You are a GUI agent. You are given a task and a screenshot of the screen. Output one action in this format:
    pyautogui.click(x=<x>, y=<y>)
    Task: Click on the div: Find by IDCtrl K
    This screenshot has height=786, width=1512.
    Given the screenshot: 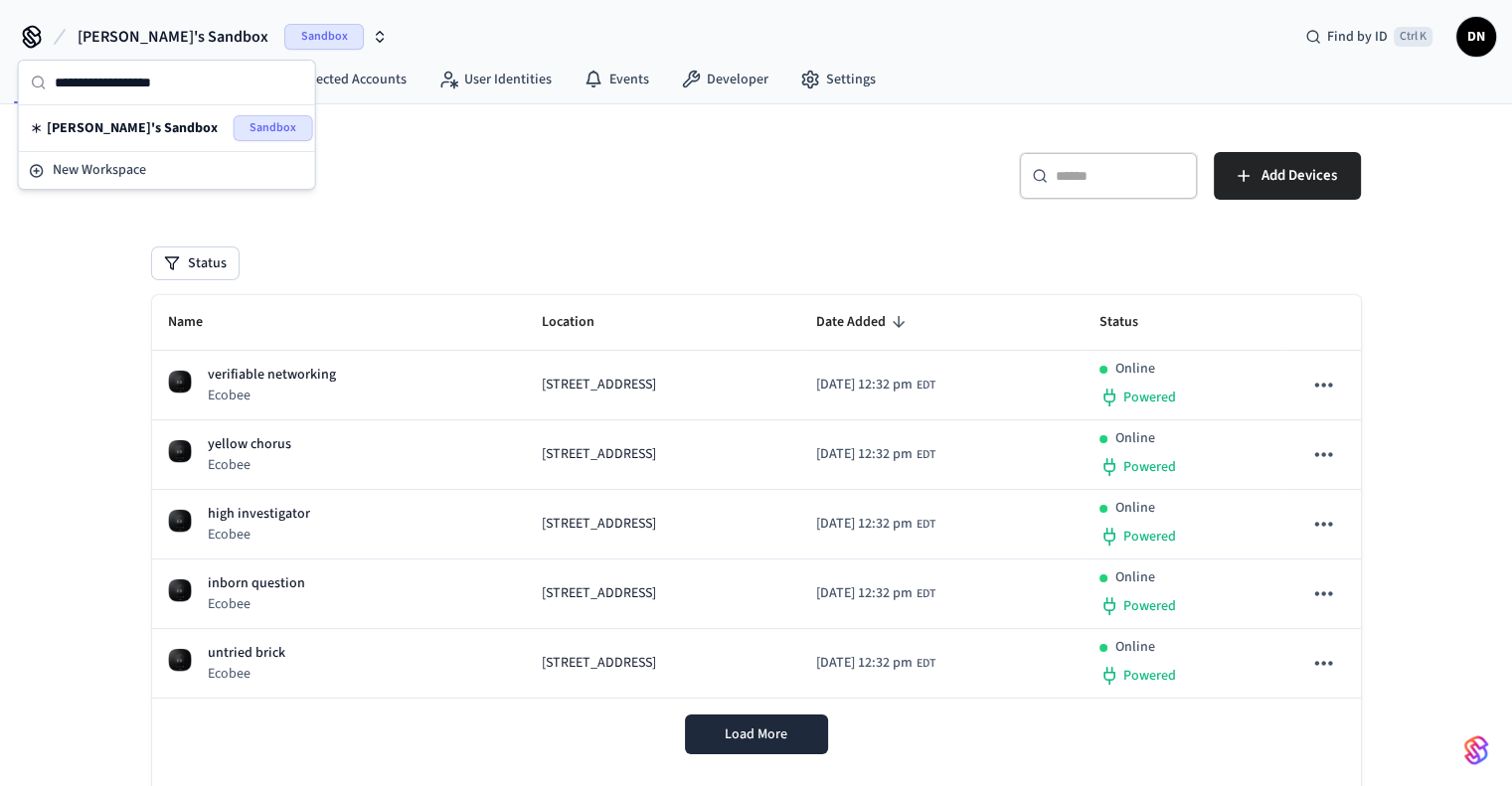 What is the action you would take?
    pyautogui.click(x=1369, y=37)
    